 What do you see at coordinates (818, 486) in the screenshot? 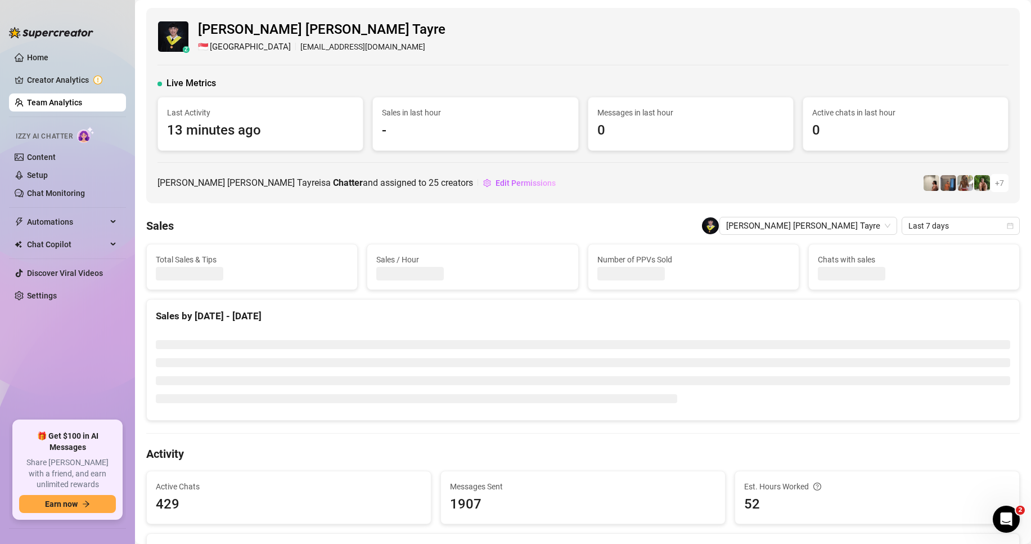
I see `span: question-circle` at bounding box center [818, 486].